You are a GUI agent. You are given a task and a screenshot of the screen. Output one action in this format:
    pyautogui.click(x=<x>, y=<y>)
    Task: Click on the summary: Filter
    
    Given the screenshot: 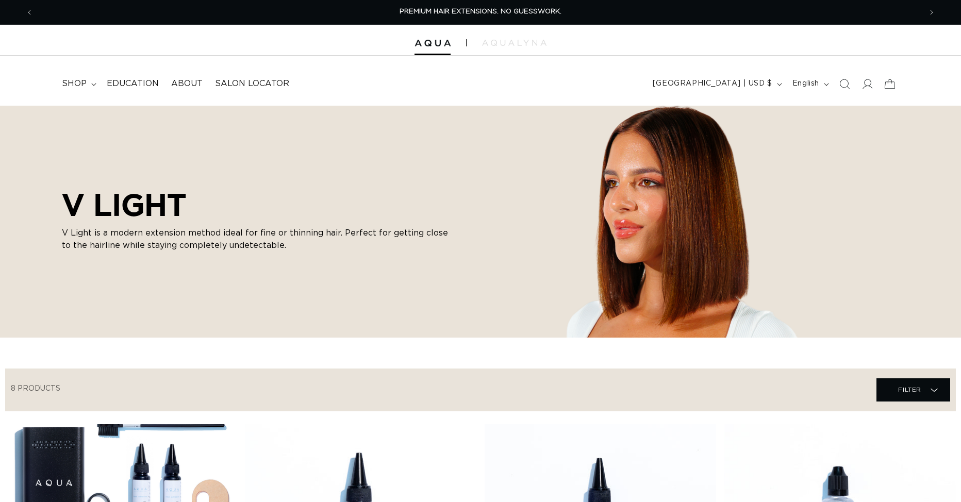 What is the action you would take?
    pyautogui.click(x=913, y=390)
    